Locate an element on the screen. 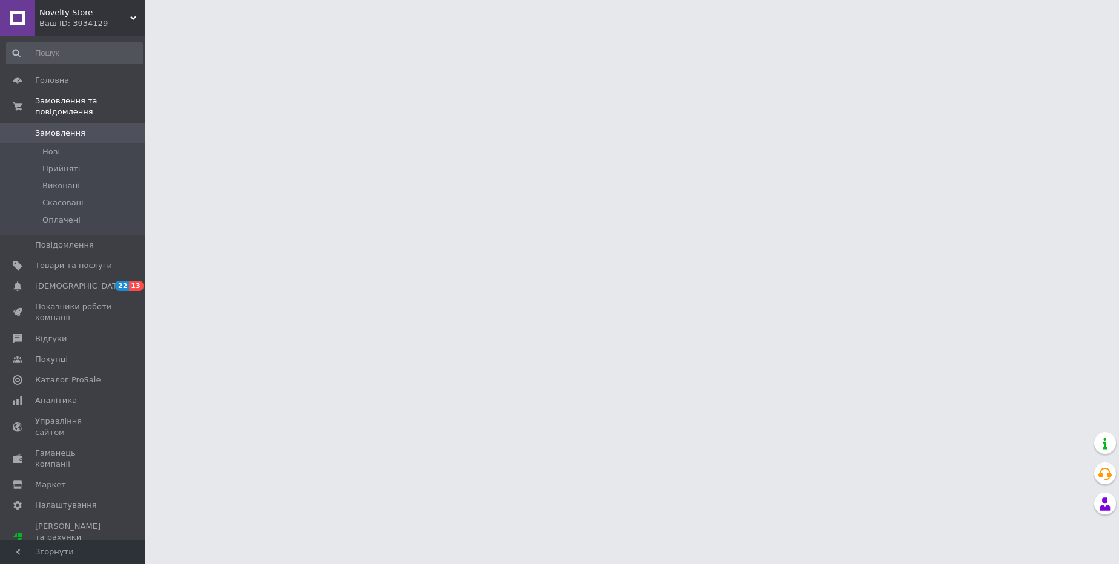  span: Каталог ProSale is located at coordinates (68, 380).